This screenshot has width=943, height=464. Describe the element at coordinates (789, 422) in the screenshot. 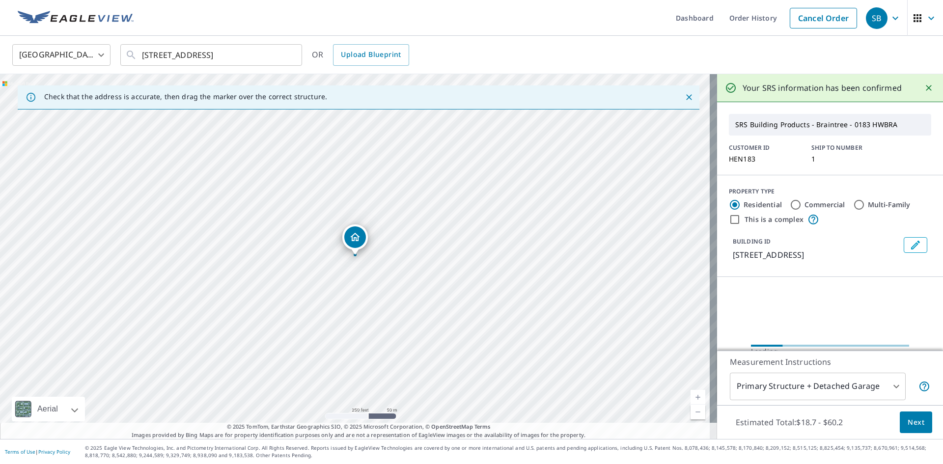

I see `p: Estimated Total: $18.7 - $60.2` at that location.